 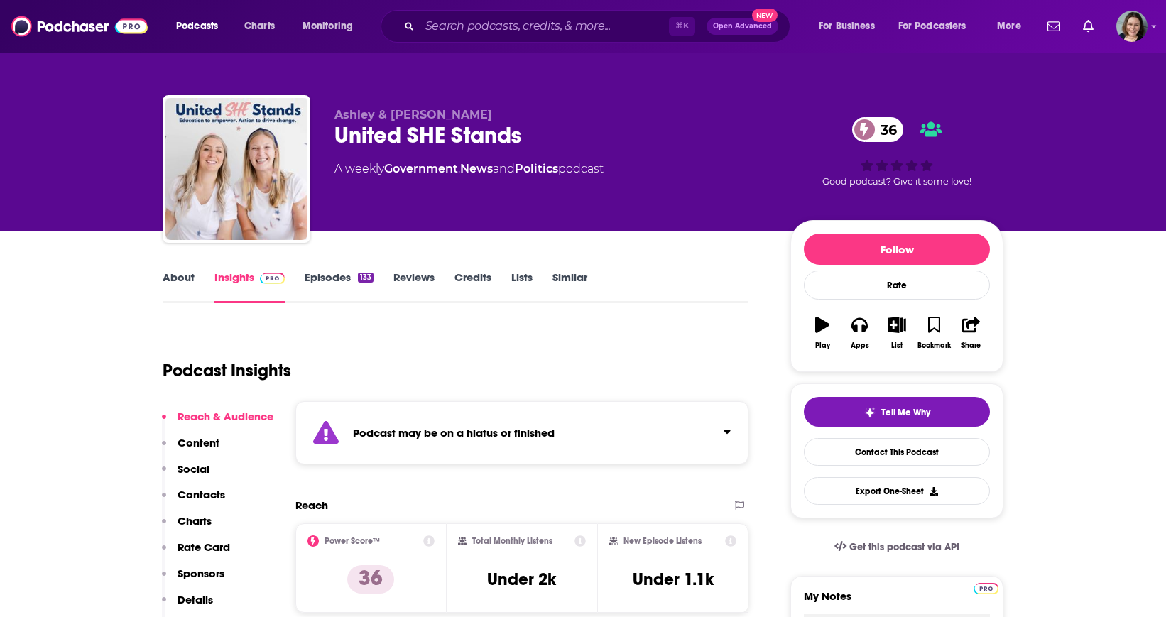 I want to click on span: For Podcasters, so click(x=932, y=26).